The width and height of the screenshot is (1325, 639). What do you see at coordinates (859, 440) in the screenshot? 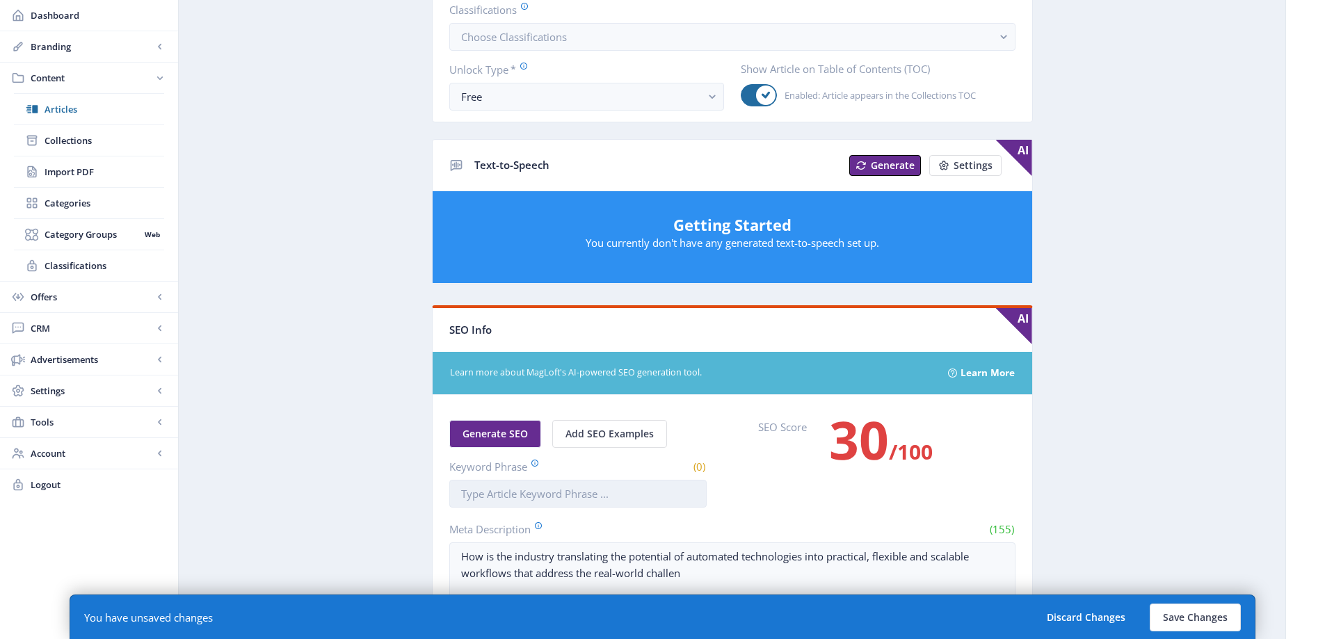
I see `span: 30` at bounding box center [859, 440].